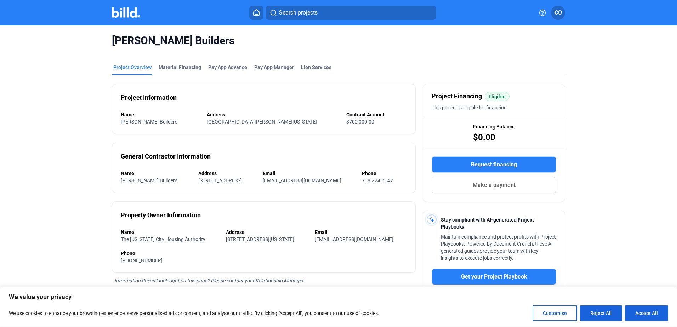 This screenshot has width=677, height=327. Describe the element at coordinates (494, 277) in the screenshot. I see `span: Get your Project Playbook` at that location.